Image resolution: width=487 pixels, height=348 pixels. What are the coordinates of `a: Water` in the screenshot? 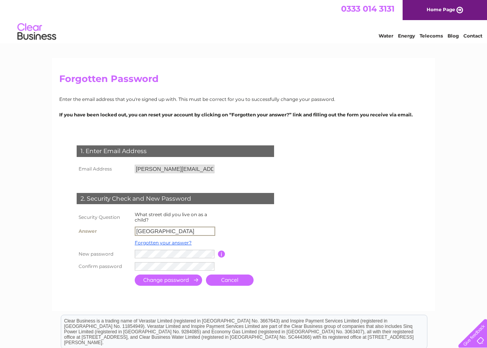 It's located at (386, 36).